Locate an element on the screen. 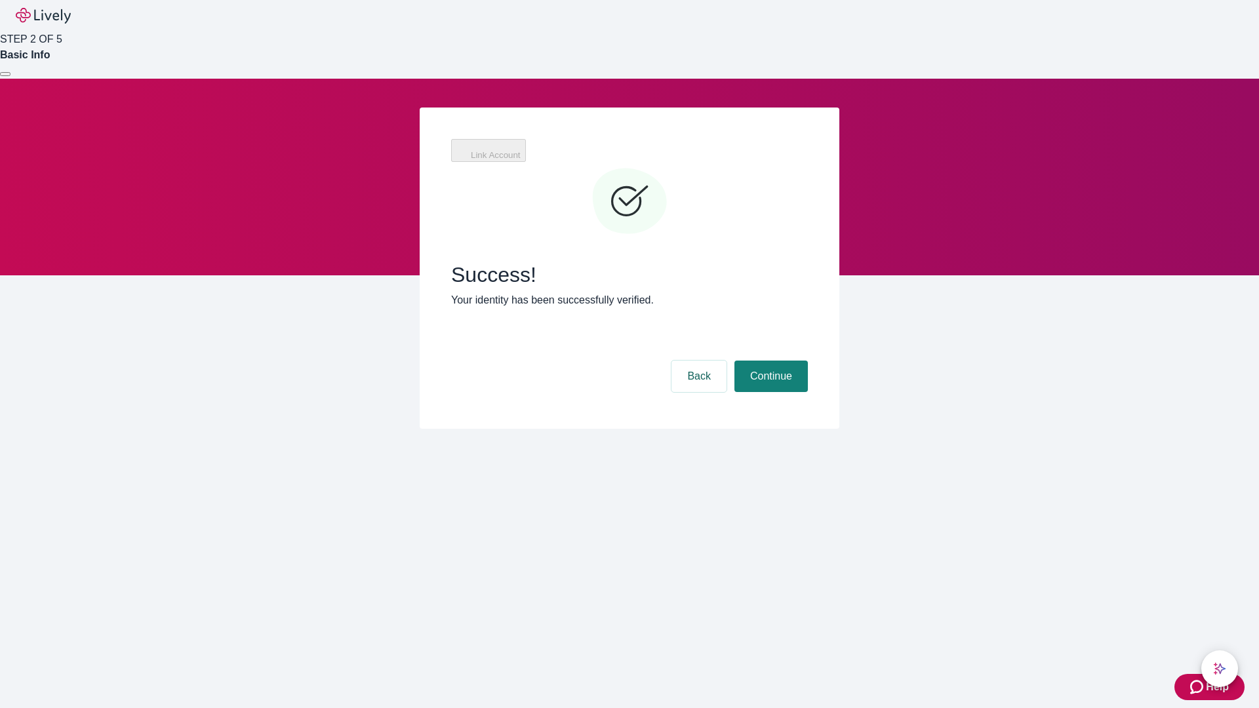 The height and width of the screenshot is (708, 1259). svg: Checkmark icon is located at coordinates (629, 202).